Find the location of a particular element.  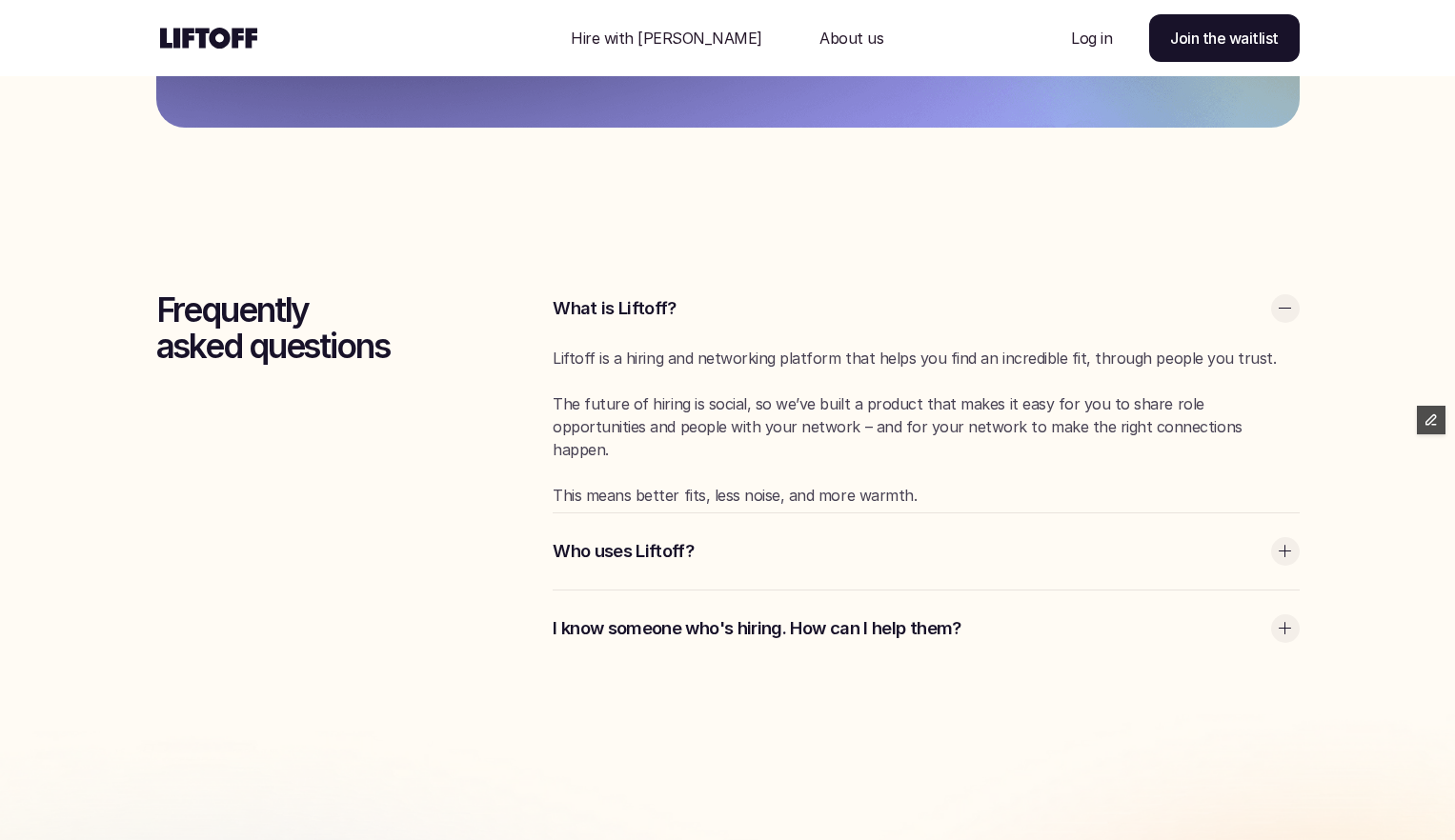

p: Liftoff is a hiring and networking platform that helps you find an incredible fit, through people... is located at coordinates (925, 358).